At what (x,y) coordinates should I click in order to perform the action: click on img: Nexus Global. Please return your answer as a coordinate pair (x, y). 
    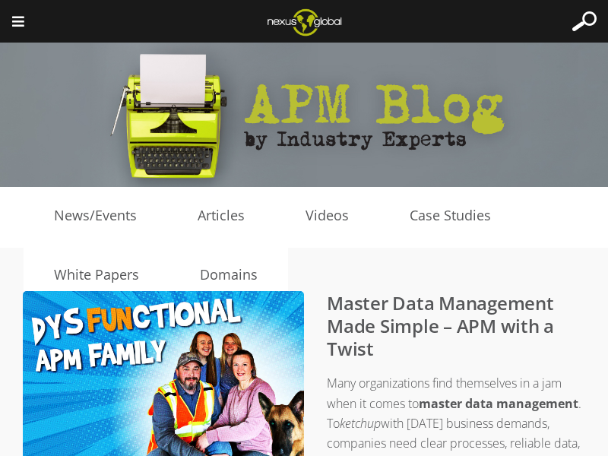
    Looking at the image, I should click on (304, 22).